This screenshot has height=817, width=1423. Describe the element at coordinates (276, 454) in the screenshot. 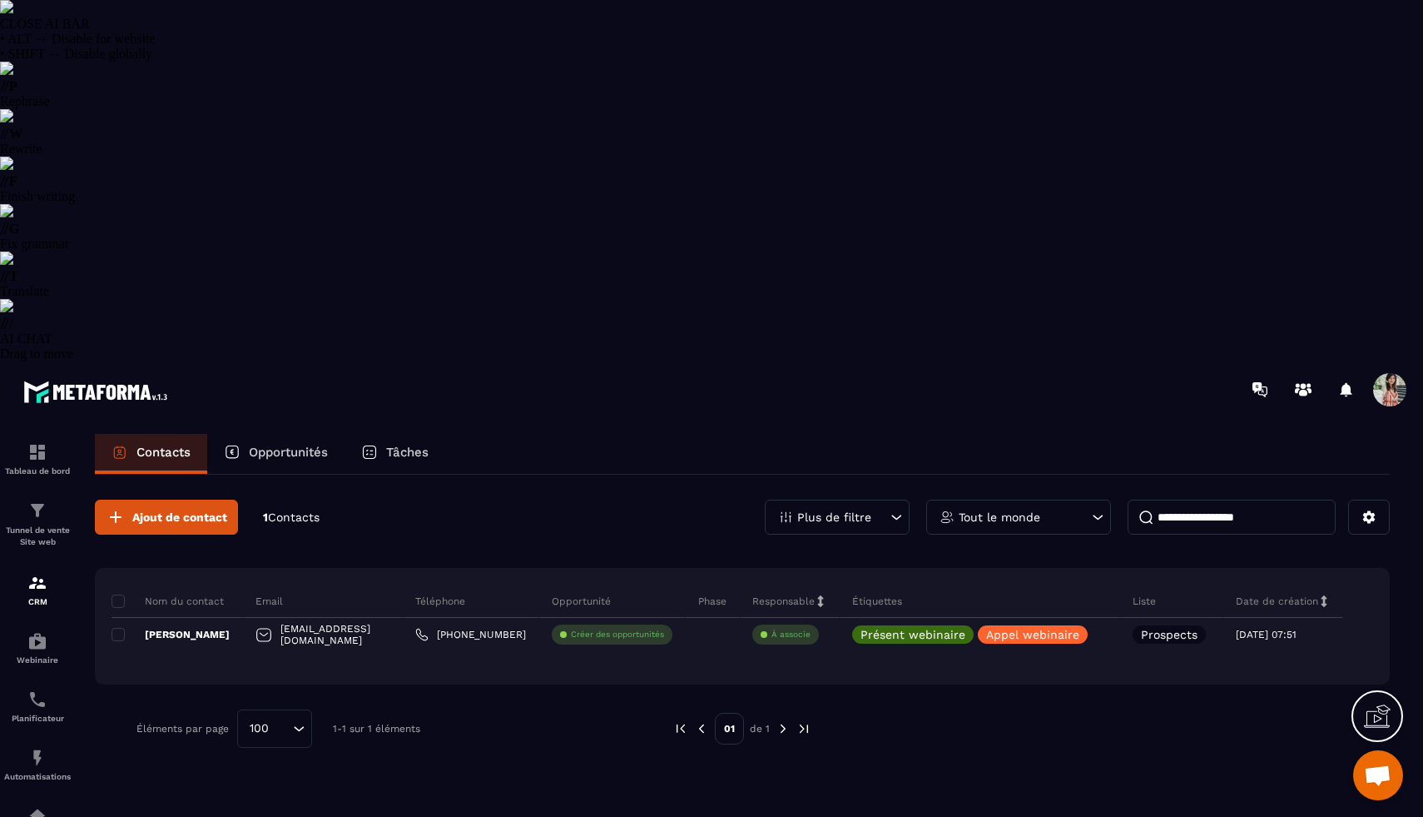

I see `a: Opportunités` at that location.